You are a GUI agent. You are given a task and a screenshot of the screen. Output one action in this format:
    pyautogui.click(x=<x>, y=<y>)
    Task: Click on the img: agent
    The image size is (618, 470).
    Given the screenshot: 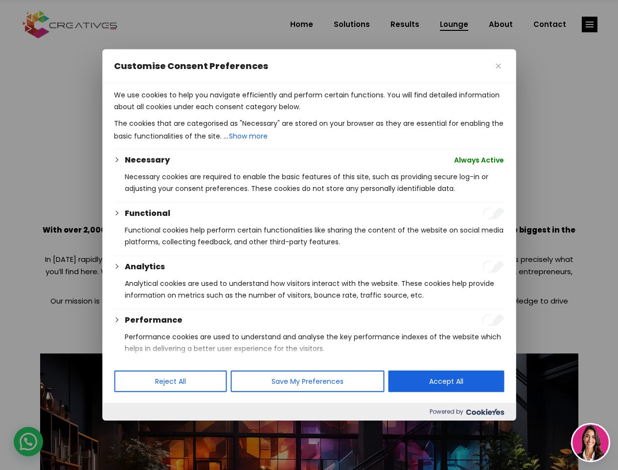 What is the action you would take?
    pyautogui.click(x=591, y=442)
    